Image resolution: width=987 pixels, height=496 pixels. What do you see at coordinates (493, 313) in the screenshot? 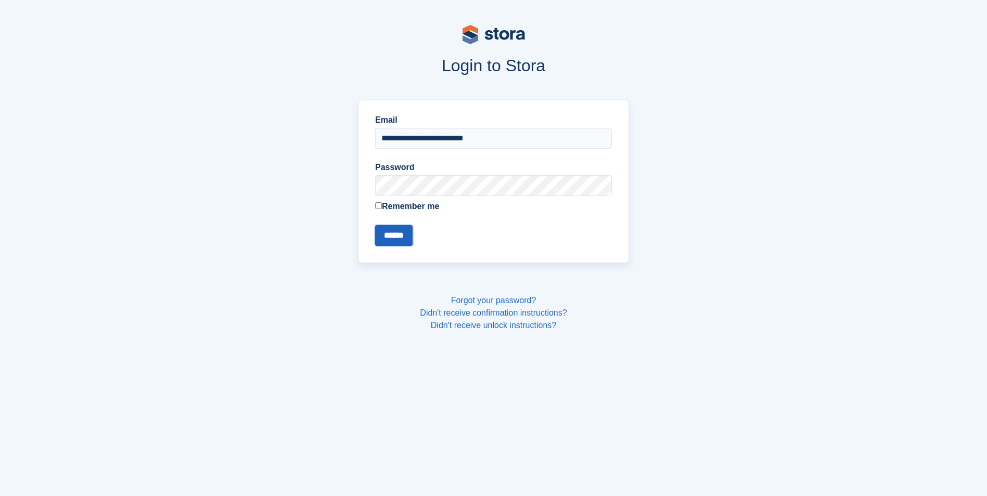
I see `a: Didn't receive confirmation instructions?` at bounding box center [493, 313].